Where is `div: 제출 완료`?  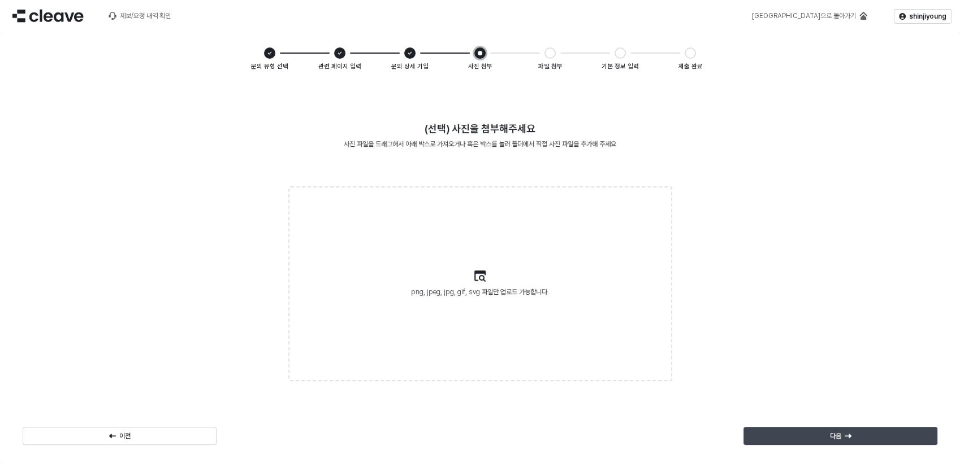 div: 제출 완료 is located at coordinates (690, 67).